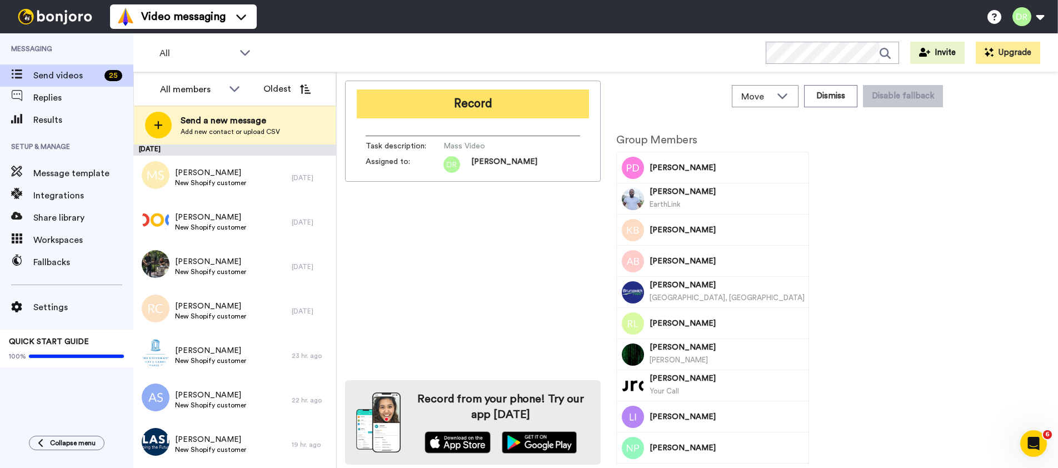 This screenshot has height=468, width=1058. I want to click on img: Image of Prabhakar Doppalapudi, so click(633, 168).